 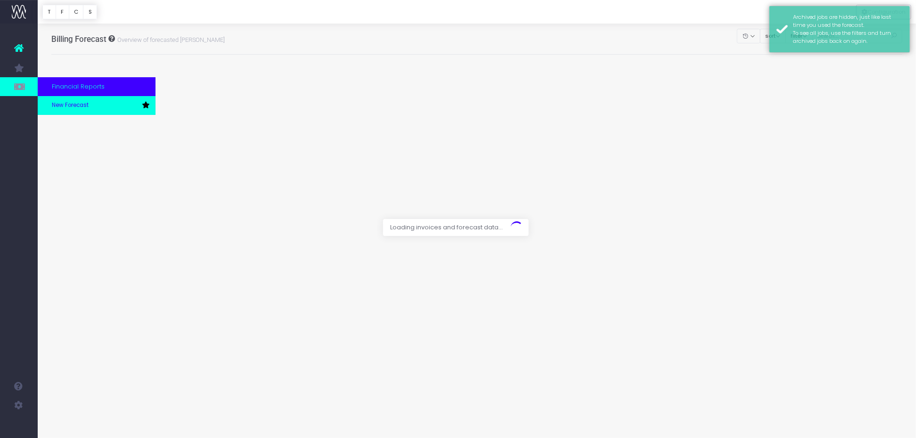 What do you see at coordinates (49, 12) in the screenshot?
I see `button: T` at bounding box center [49, 12].